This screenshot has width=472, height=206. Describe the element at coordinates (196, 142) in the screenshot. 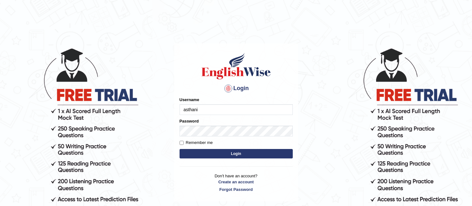

I see `label: Remember me` at that location.